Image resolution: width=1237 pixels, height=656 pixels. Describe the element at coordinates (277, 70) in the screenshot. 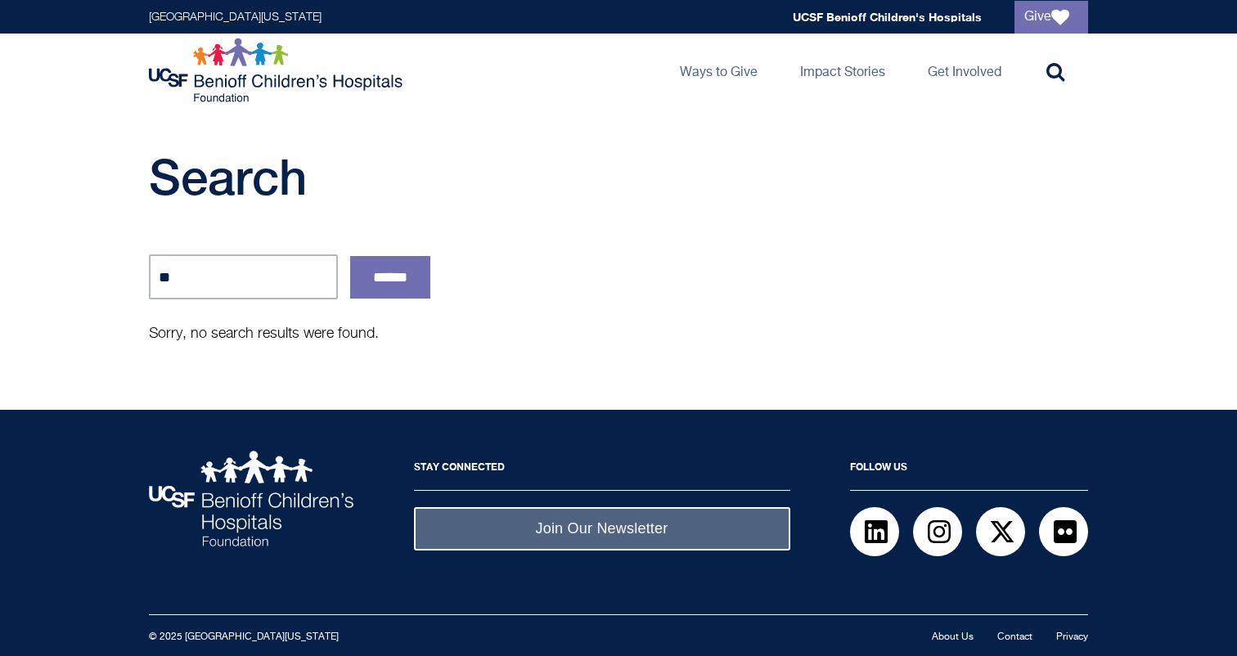

I see `img: Logo for UCSF Benioff Children's Hospitals Foundation` at that location.